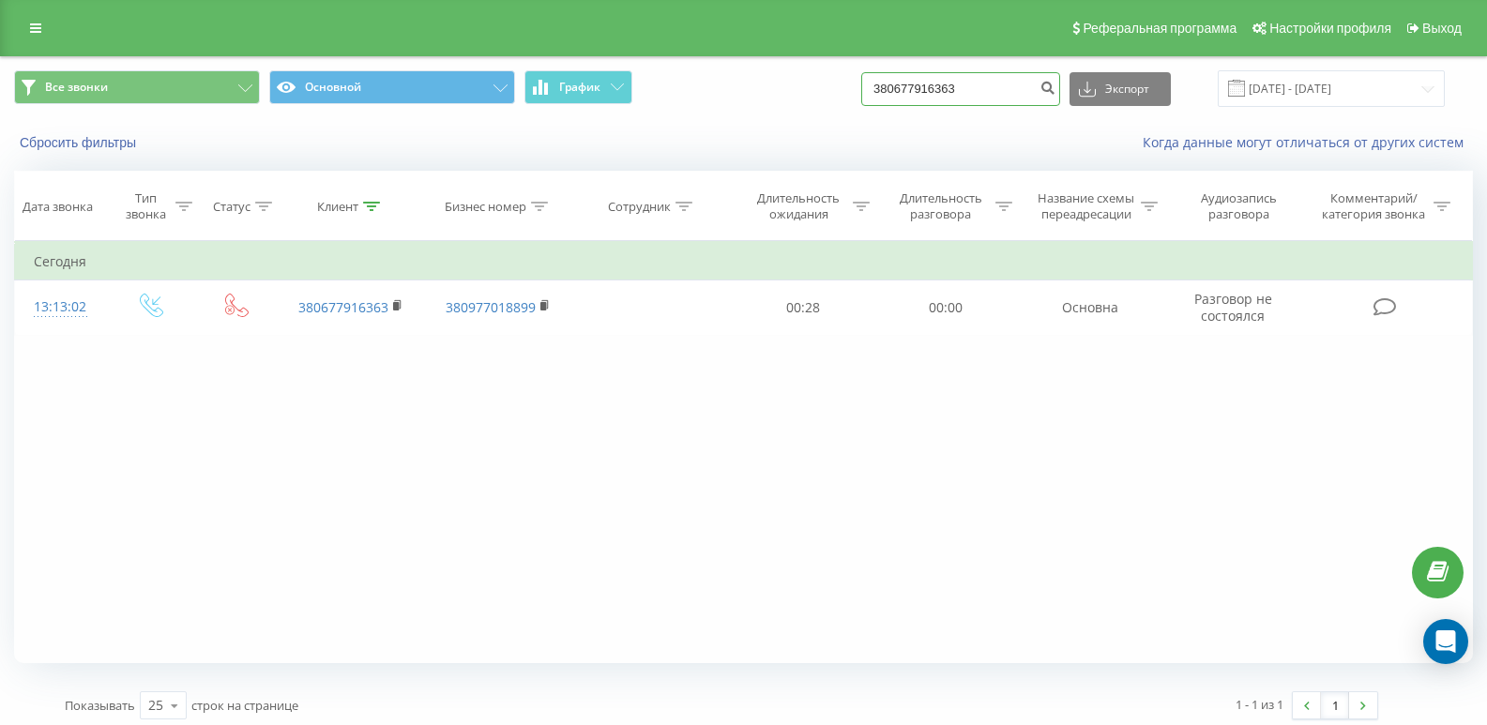 The width and height of the screenshot is (1487, 725). Describe the element at coordinates (1090, 308) in the screenshot. I see `td: Основна` at that location.